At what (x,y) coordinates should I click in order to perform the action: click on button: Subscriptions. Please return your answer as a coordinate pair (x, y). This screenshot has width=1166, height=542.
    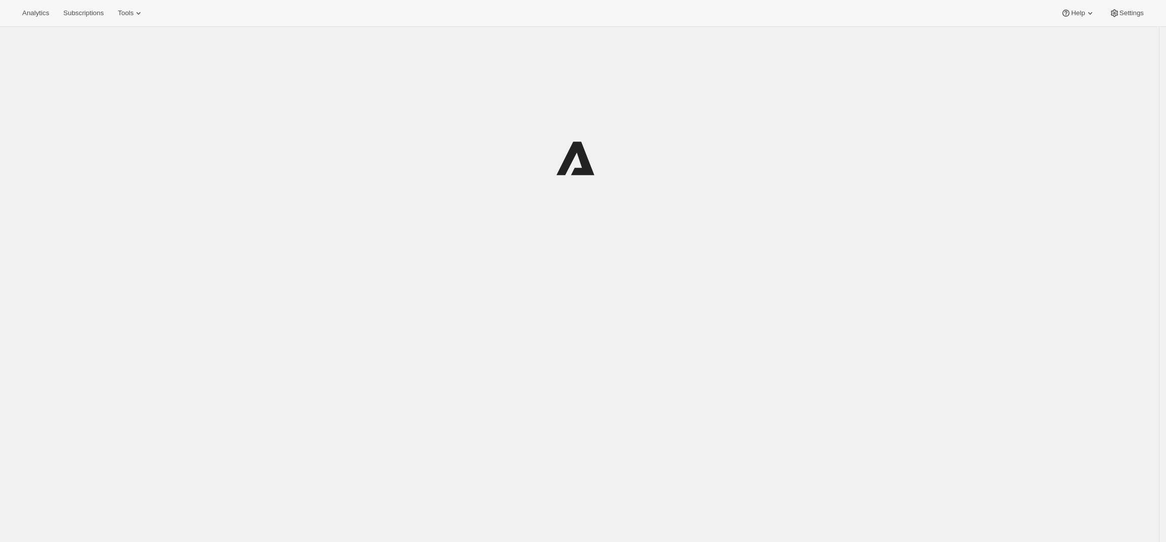
    Looking at the image, I should click on (83, 13).